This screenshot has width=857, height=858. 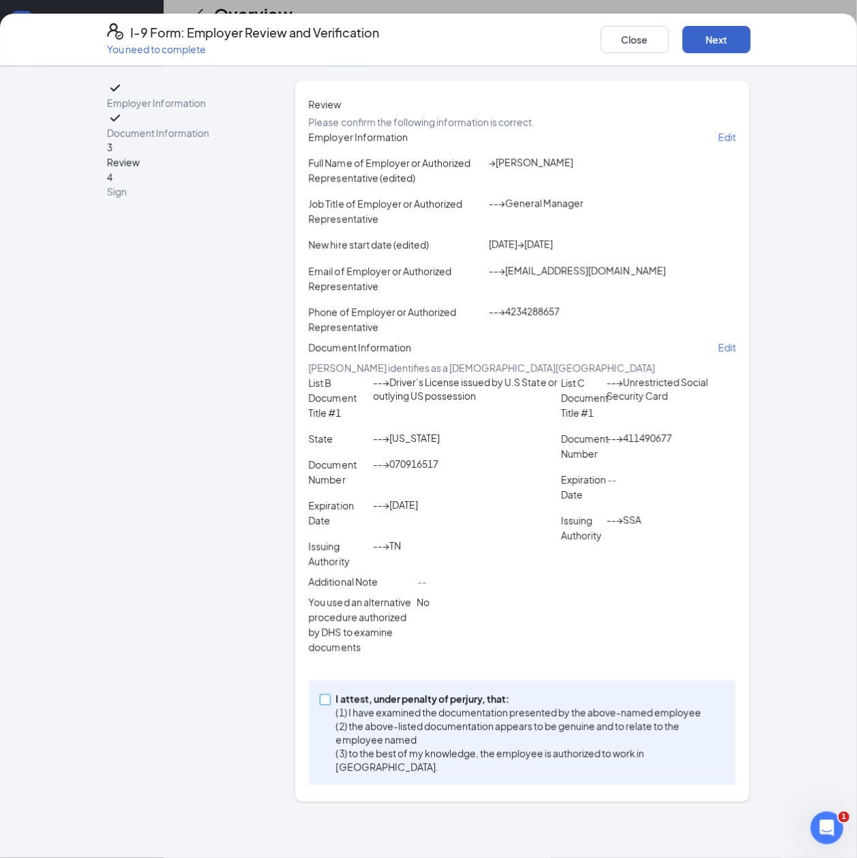 What do you see at coordinates (110, 147) in the screenshot?
I see `span: 3` at bounding box center [110, 147].